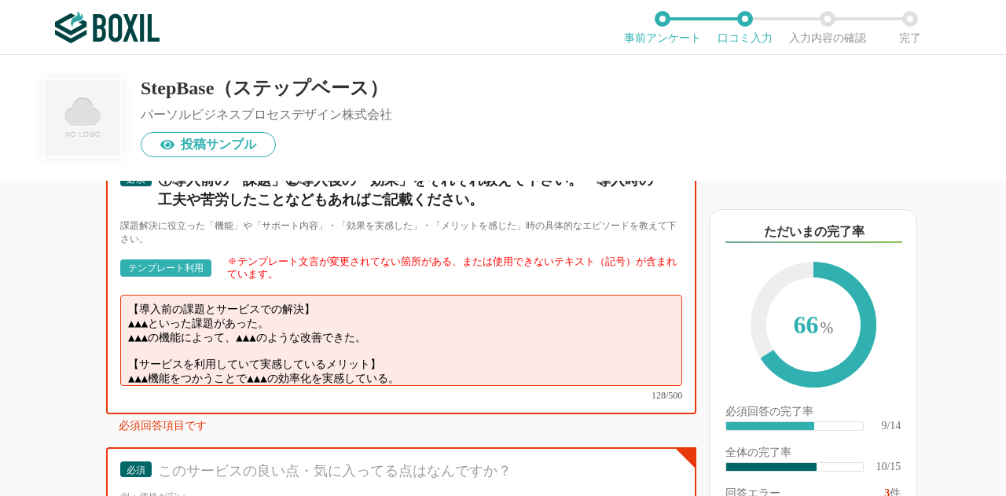 The height and width of the screenshot is (496, 1006). What do you see at coordinates (891, 426) in the screenshot?
I see `div: 9/14` at bounding box center [891, 426].